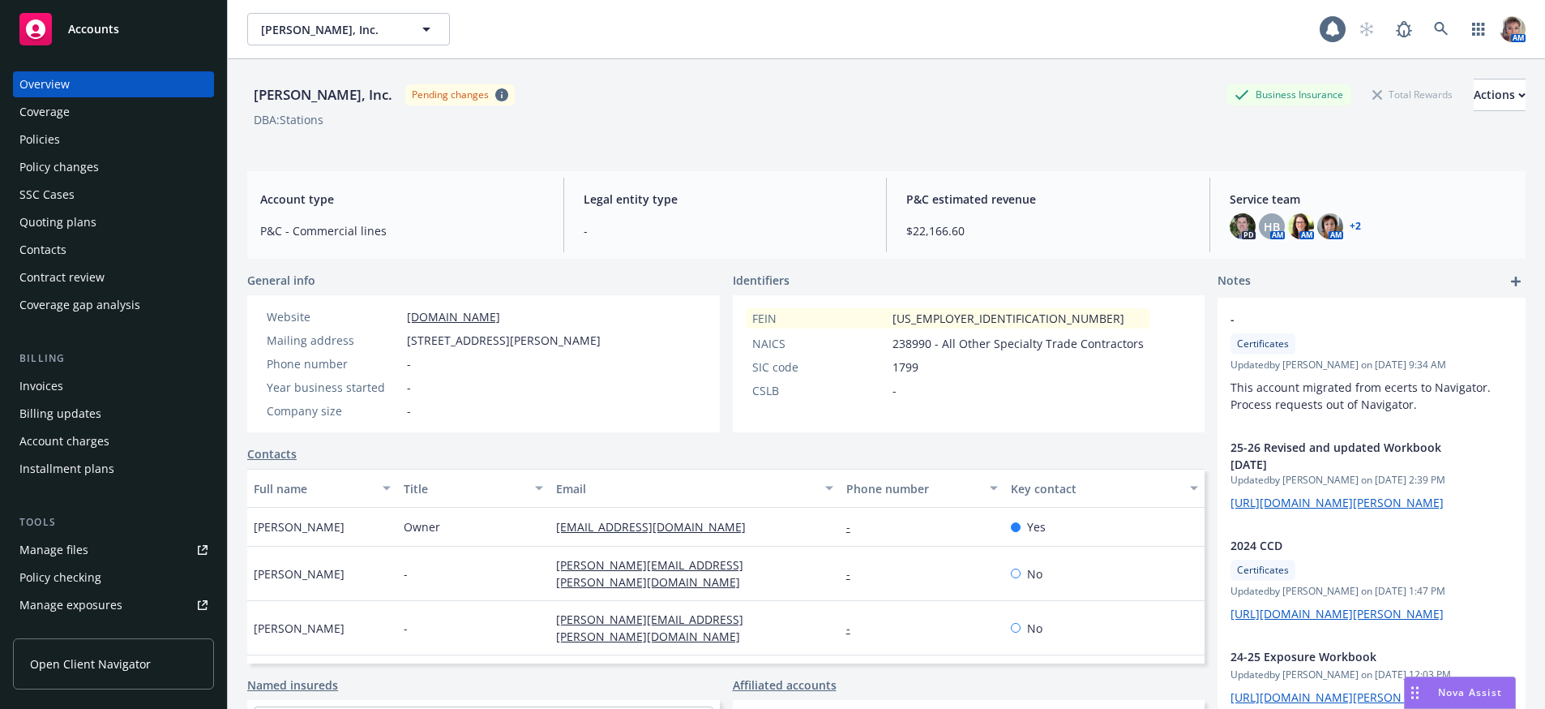 The height and width of the screenshot is (709, 1545). What do you see at coordinates (1263, 570) in the screenshot?
I see `span: Certificates` at bounding box center [1263, 570].